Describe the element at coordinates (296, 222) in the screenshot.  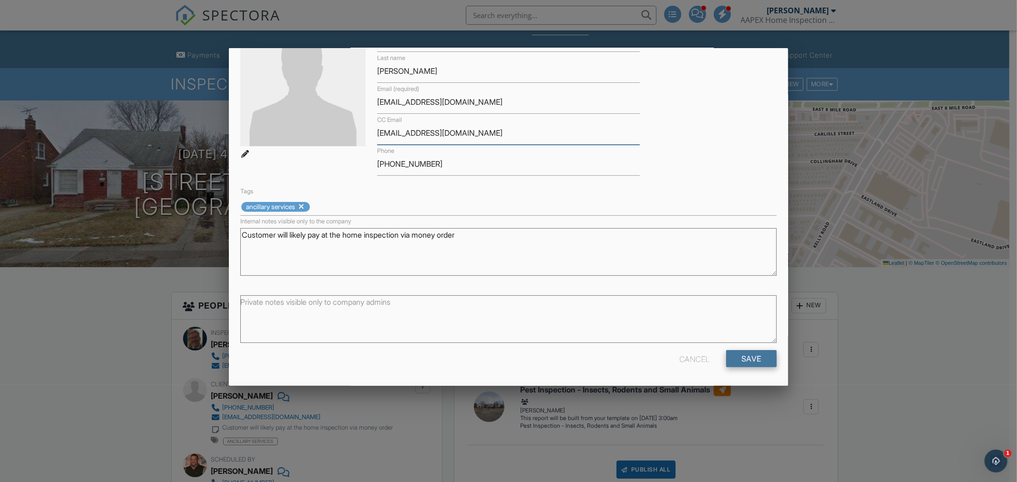
I see `label: Internal notes visible only to the company` at that location.